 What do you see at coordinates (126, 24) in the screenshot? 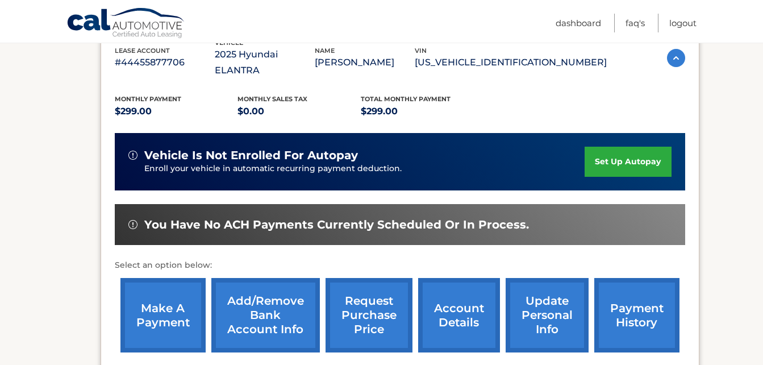
I see `a: Cal Automotive` at bounding box center [126, 24].